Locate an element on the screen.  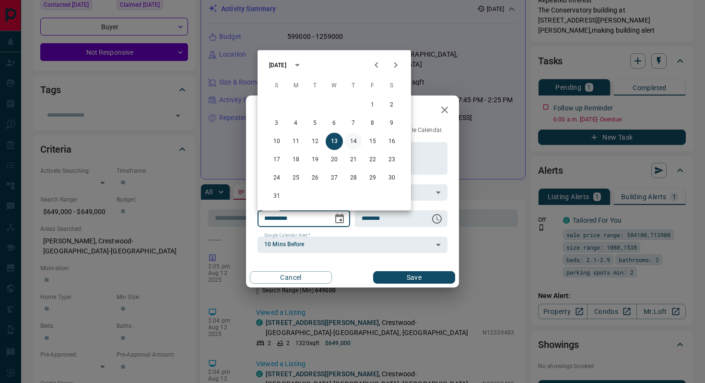
button: 31 is located at coordinates (277, 196).